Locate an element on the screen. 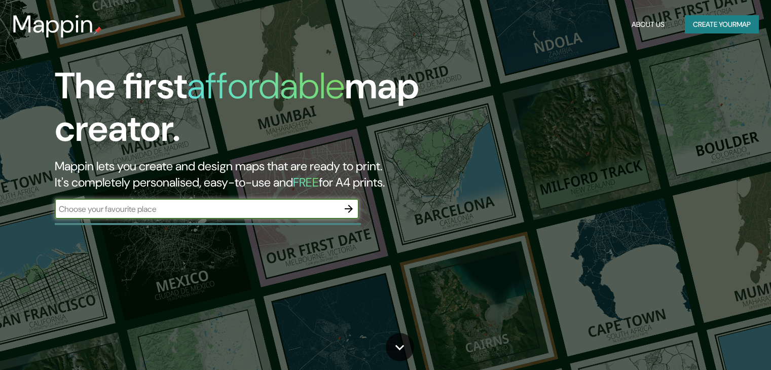 The width and height of the screenshot is (771, 370). h5: FREE is located at coordinates (306, 182).